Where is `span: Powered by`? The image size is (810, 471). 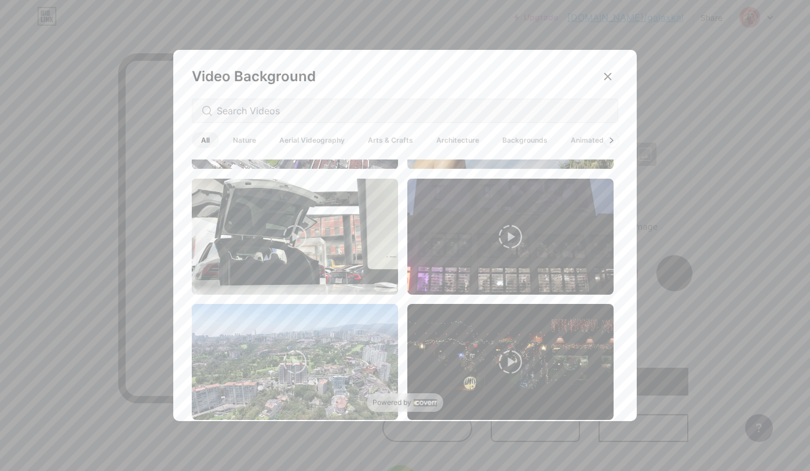
span: Powered by is located at coordinates (392, 402).